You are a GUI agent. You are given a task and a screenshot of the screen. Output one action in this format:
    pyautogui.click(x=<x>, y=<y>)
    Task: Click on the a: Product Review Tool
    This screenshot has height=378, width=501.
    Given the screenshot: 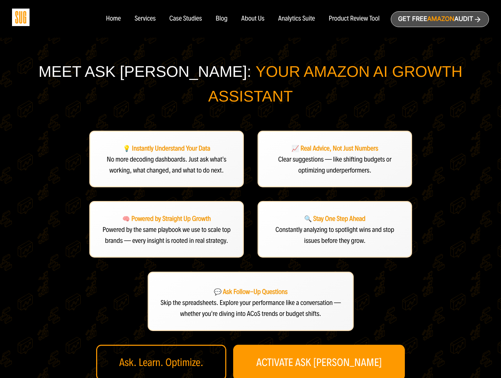 What is the action you would take?
    pyautogui.click(x=354, y=19)
    